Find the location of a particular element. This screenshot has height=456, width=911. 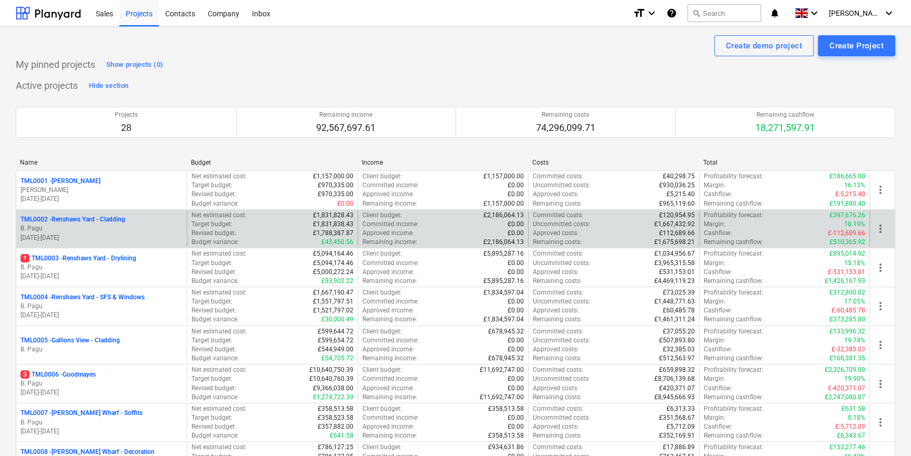

p: £54,705.72 is located at coordinates (337, 358).